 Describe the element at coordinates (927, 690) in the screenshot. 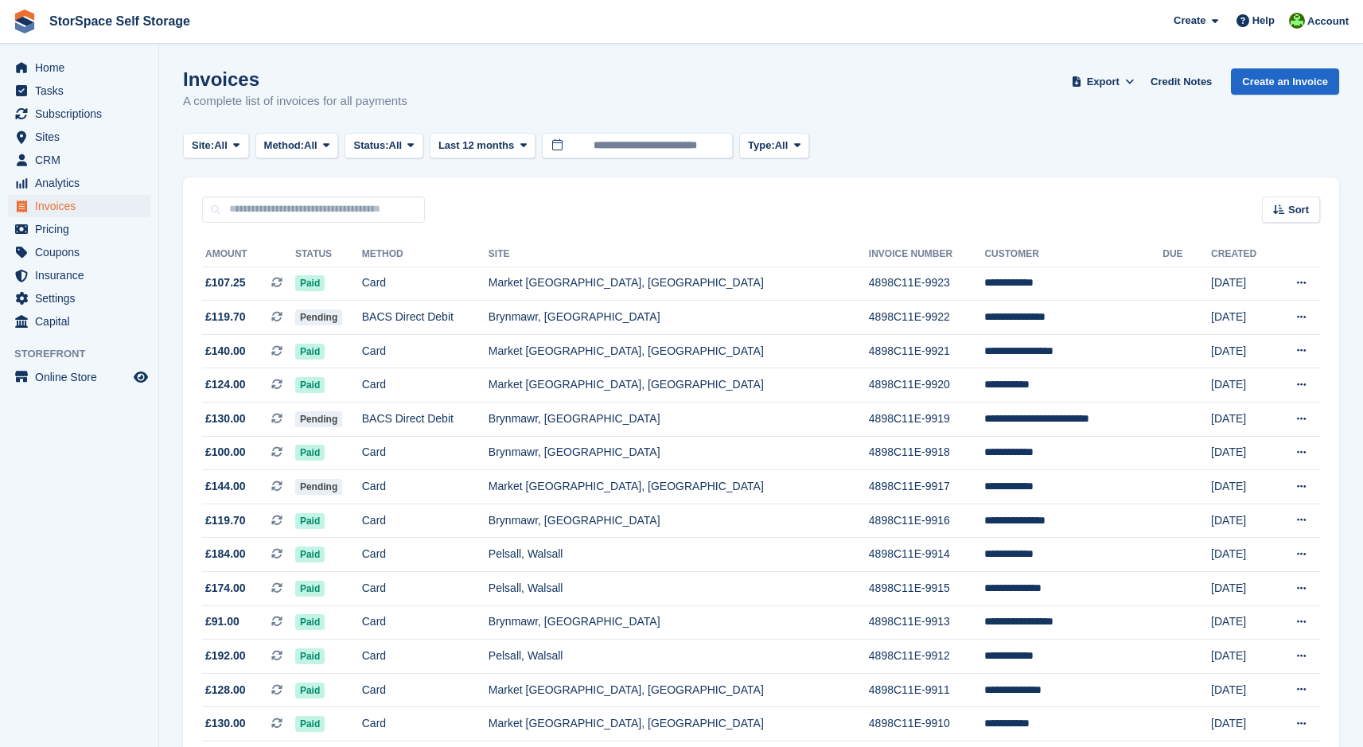

I see `td: 4898C11E-9911` at that location.